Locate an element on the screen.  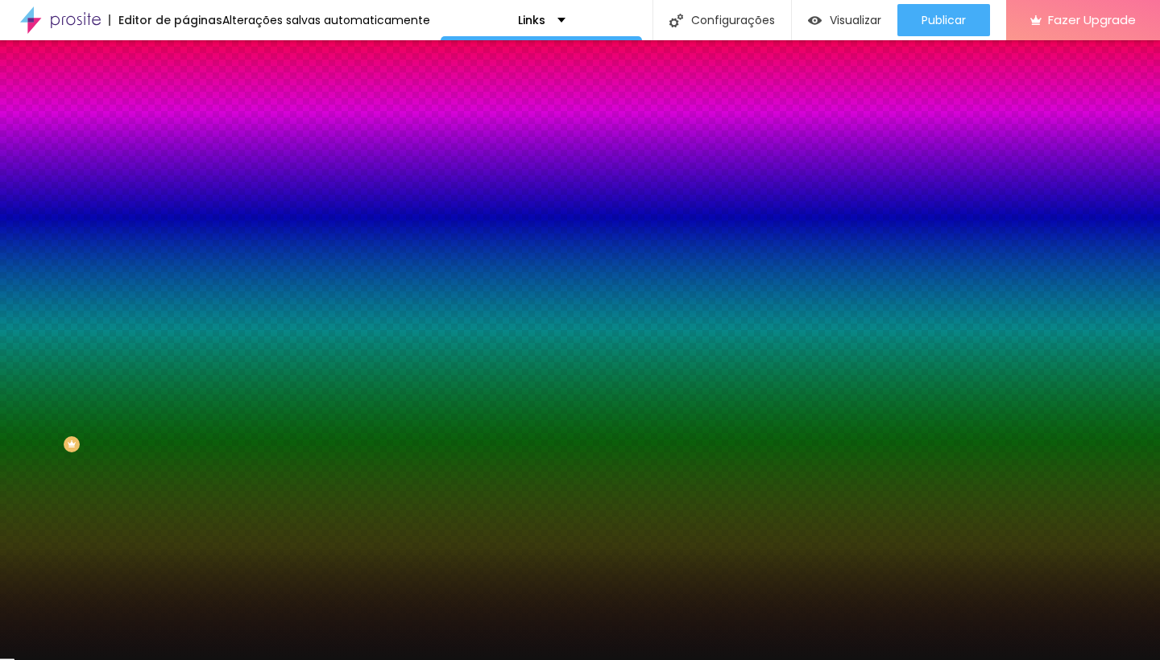
span: Fazer Upgrade is located at coordinates (1091, 19).